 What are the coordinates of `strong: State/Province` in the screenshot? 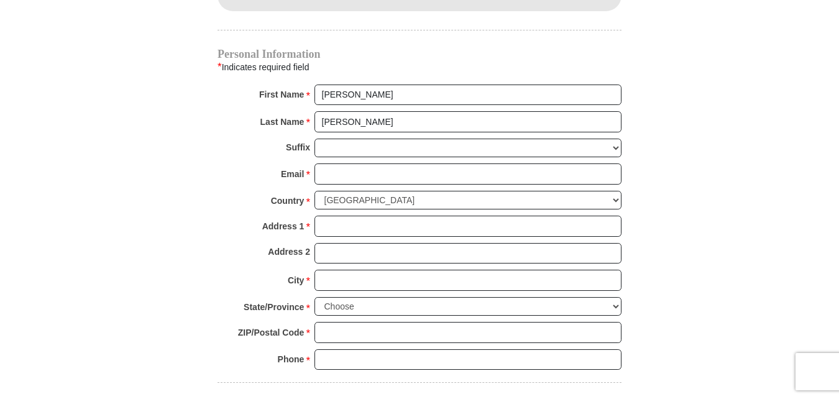 It's located at (274, 307).